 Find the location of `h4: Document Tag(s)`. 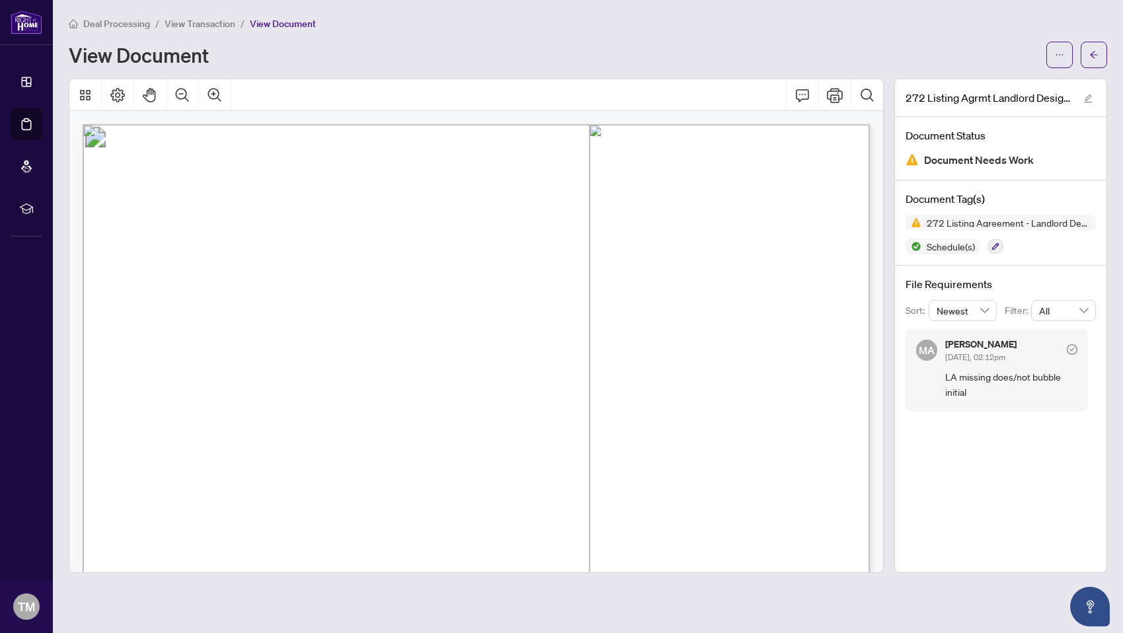

h4: Document Tag(s) is located at coordinates (1001, 199).